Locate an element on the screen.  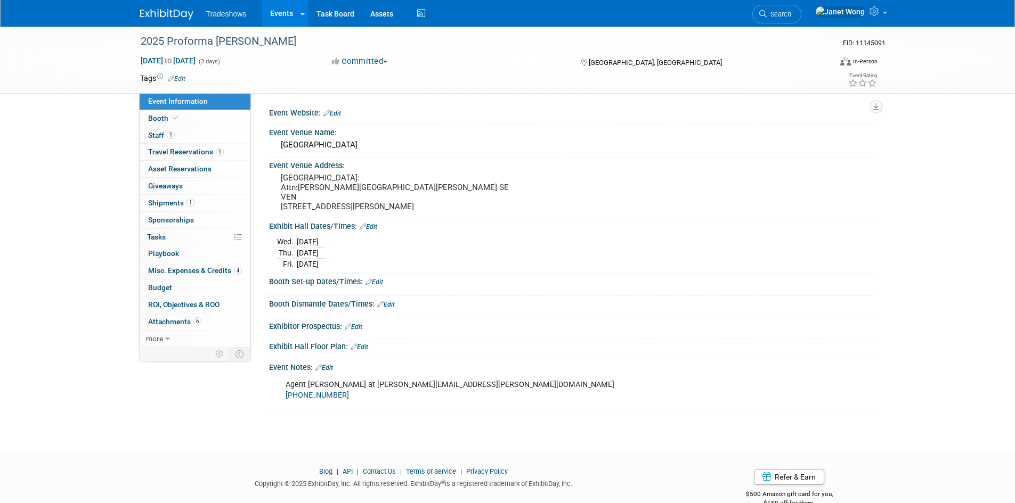
a: Tasks is located at coordinates (195, 237).